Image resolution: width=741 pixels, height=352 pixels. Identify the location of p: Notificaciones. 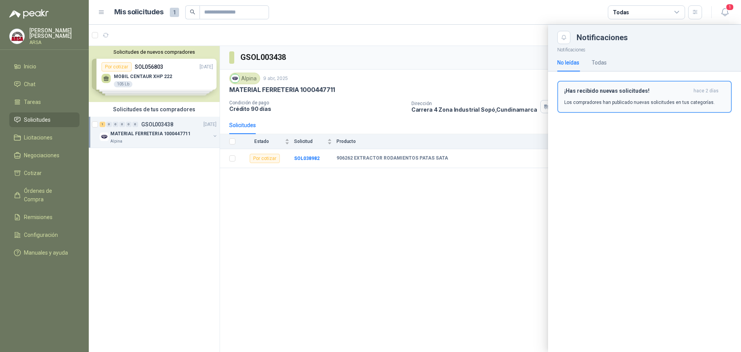
(644, 49).